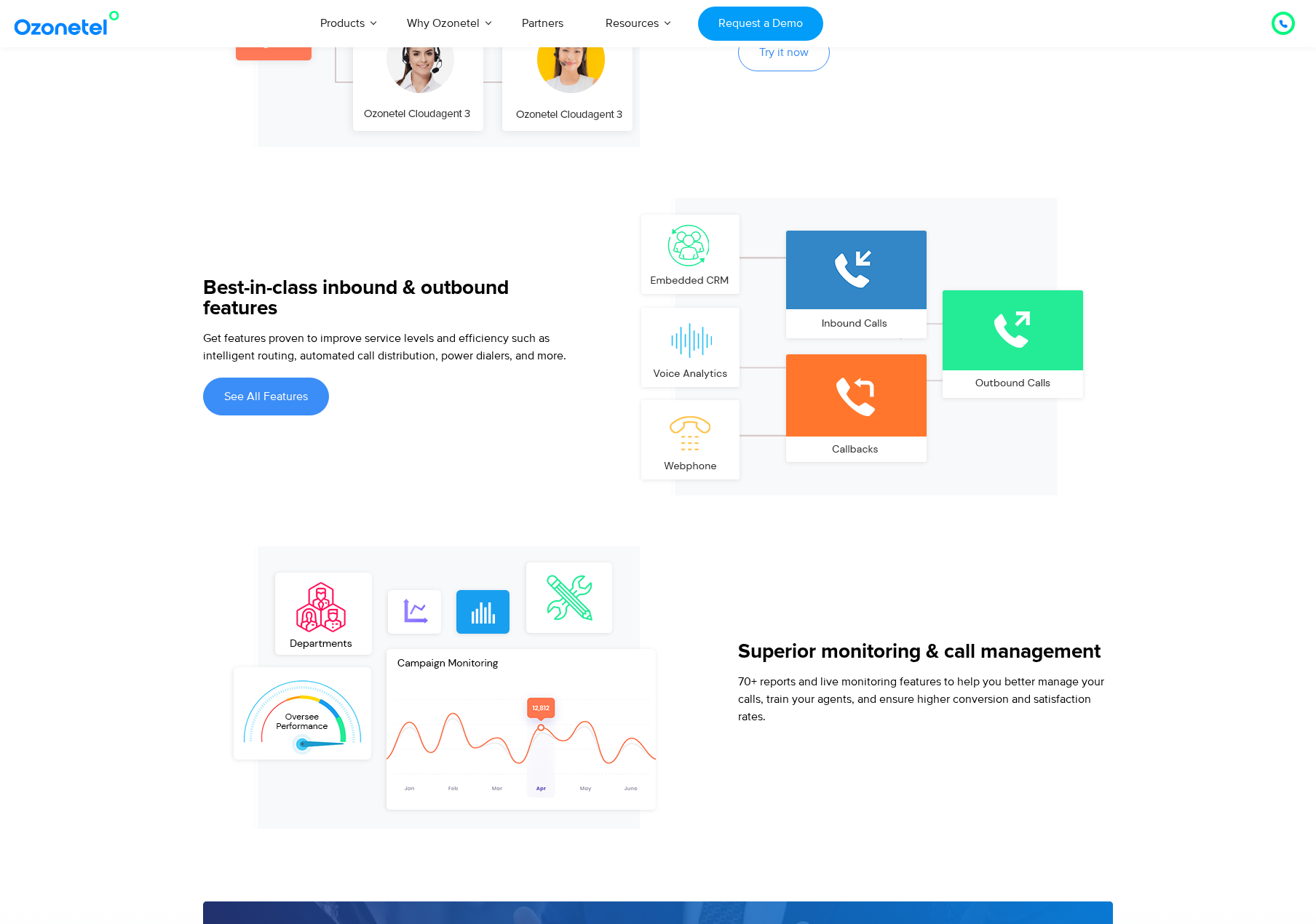 The height and width of the screenshot is (924, 1316). Describe the element at coordinates (924, 652) in the screenshot. I see `h5: Superior monitoring & call management` at that location.